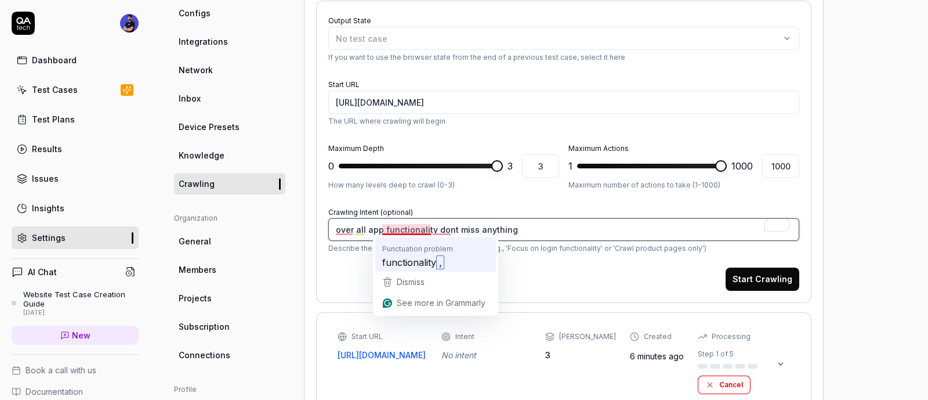 This screenshot has height=400, width=928. I want to click on button: Cancel, so click(724, 385).